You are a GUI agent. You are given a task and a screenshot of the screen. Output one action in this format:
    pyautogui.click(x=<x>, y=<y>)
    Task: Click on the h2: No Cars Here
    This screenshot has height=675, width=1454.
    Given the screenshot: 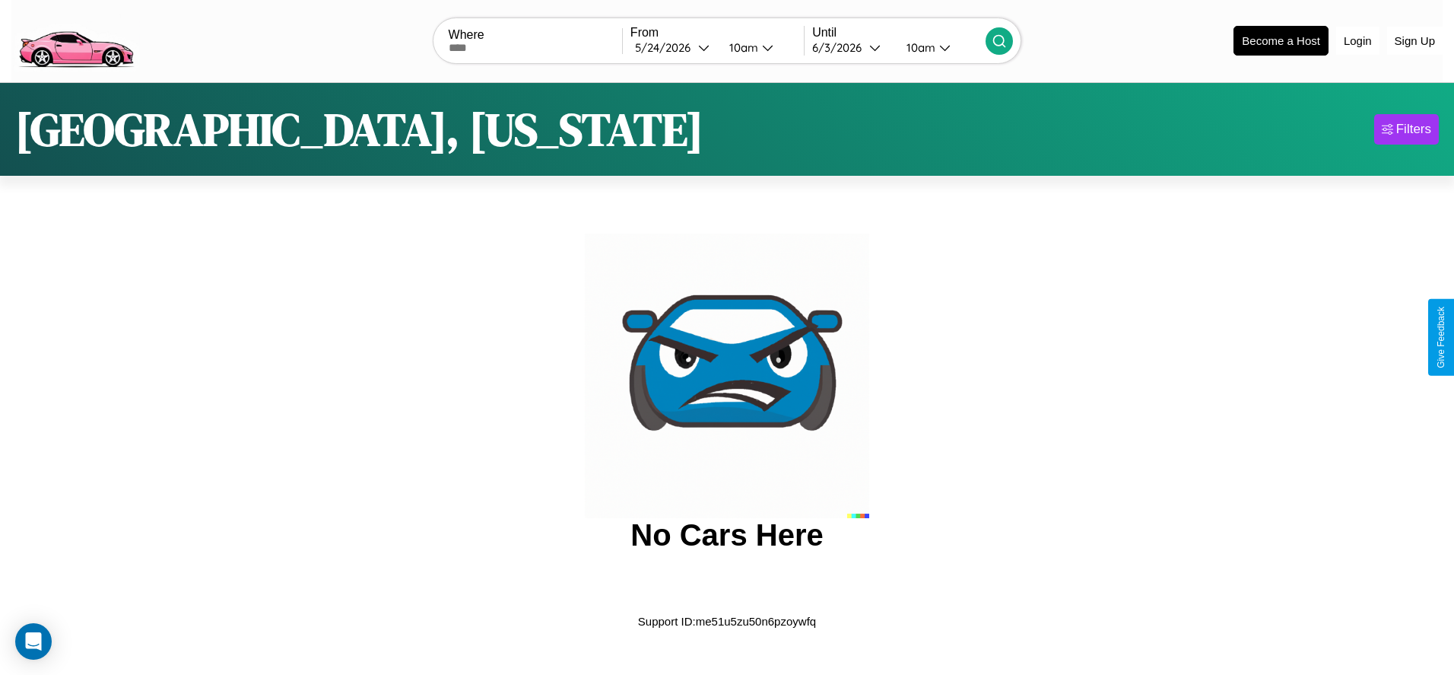 What is the action you would take?
    pyautogui.click(x=726, y=535)
    